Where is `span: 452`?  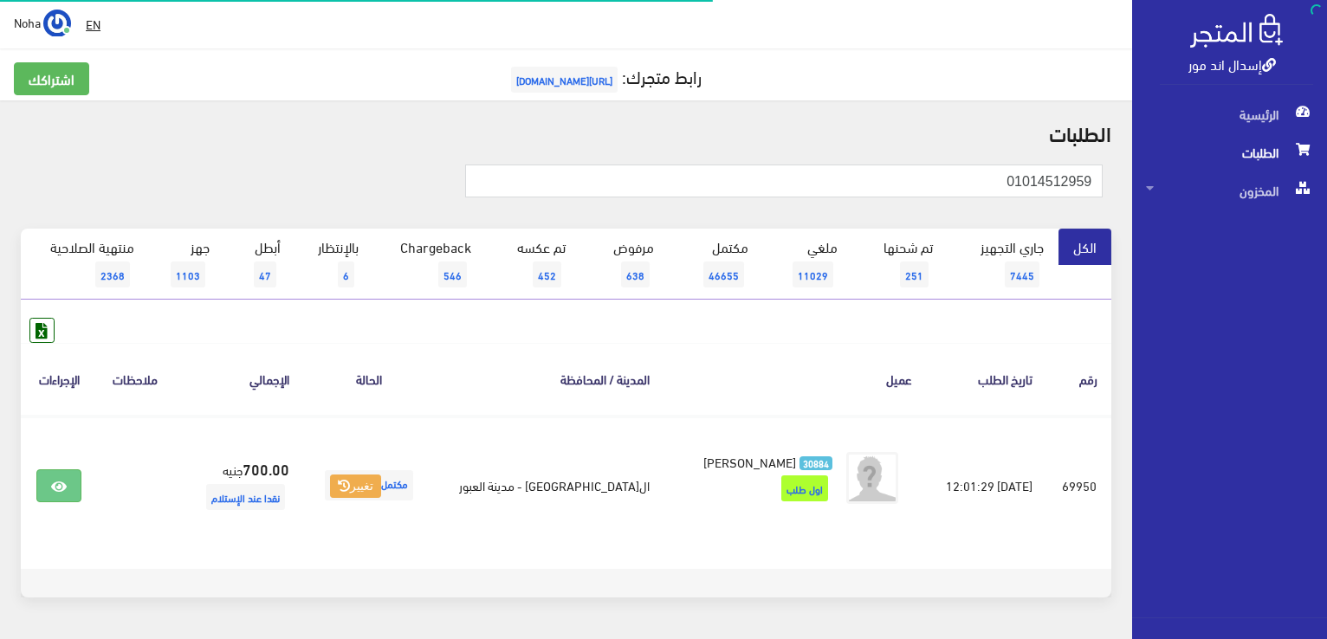 span: 452 is located at coordinates (546, 275).